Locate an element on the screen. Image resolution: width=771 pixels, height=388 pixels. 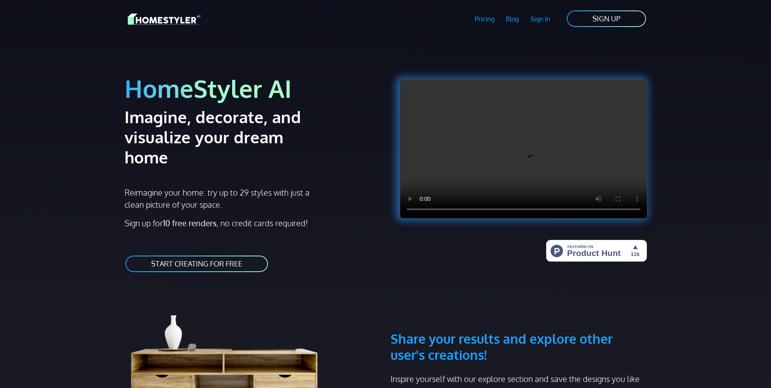
img: HomeStyler AI - Interior Design Made Easy: One Click to Your Dream Home | Product Hunt is located at coordinates (596, 251).